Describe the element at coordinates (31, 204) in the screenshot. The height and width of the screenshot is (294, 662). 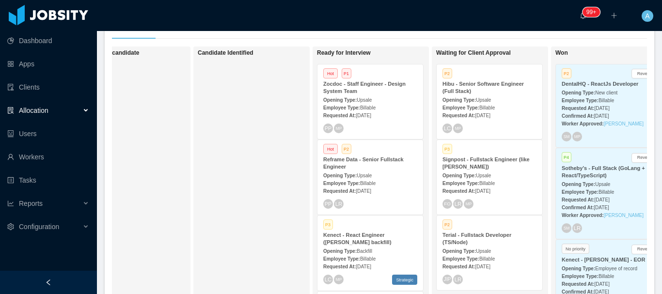
I see `span: Reports` at that location.